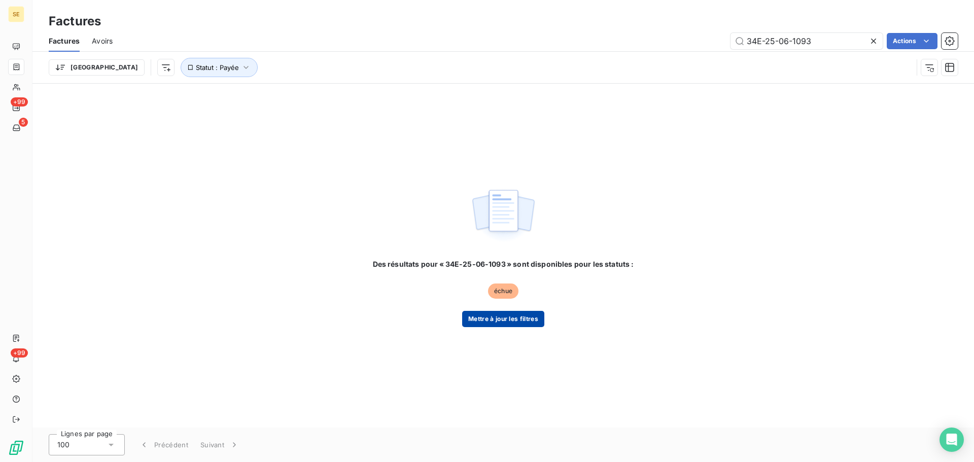  Describe the element at coordinates (16, 108) in the screenshot. I see `a: +99` at that location.